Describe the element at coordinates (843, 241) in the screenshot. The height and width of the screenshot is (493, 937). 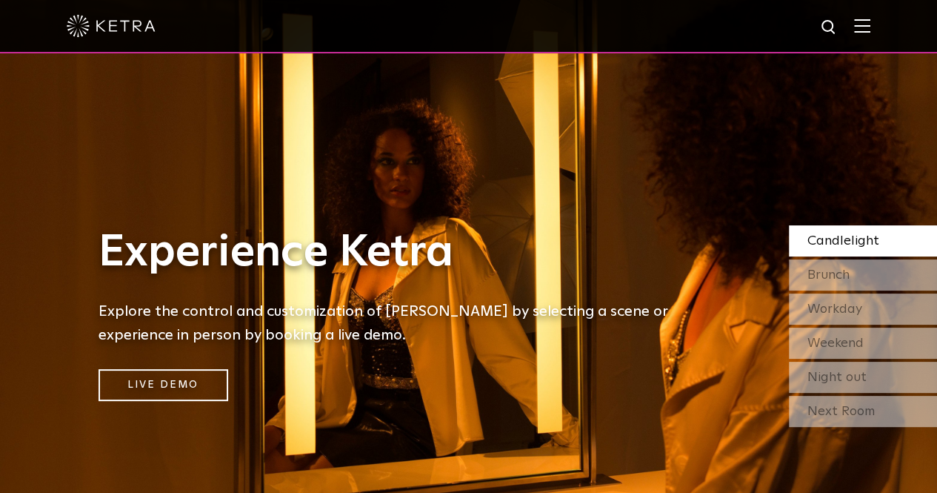
I see `span: Candlelight` at that location.